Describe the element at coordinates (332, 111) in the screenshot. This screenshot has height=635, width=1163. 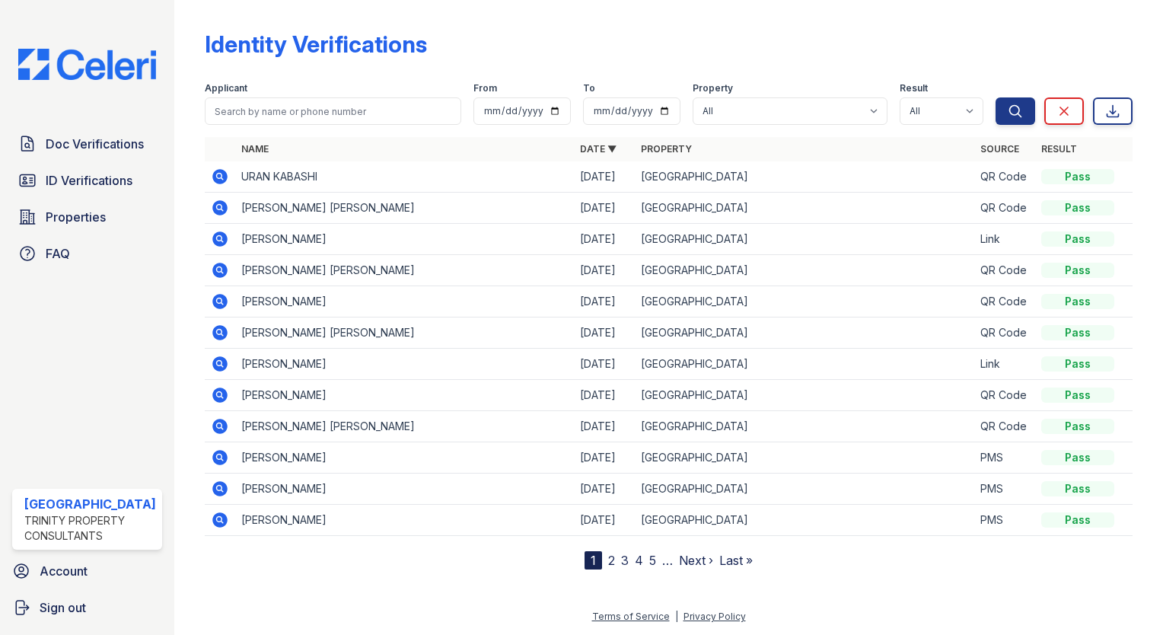
I see `input: Search by name or phone number` at that location.